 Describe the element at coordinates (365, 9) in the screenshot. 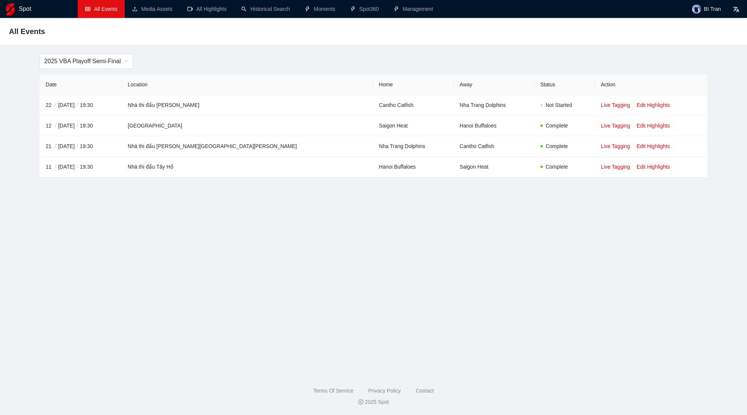

I see `a: thunderboltSpot360` at that location.